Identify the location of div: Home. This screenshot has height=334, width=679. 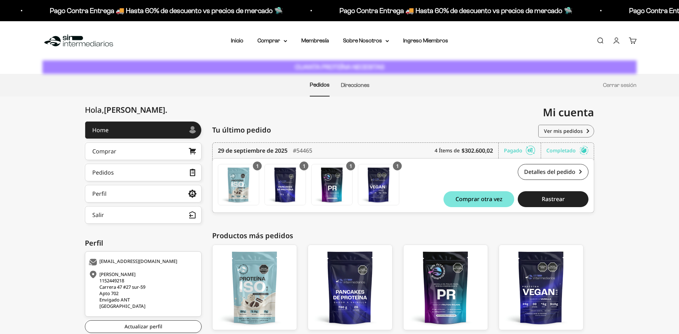
(101, 130).